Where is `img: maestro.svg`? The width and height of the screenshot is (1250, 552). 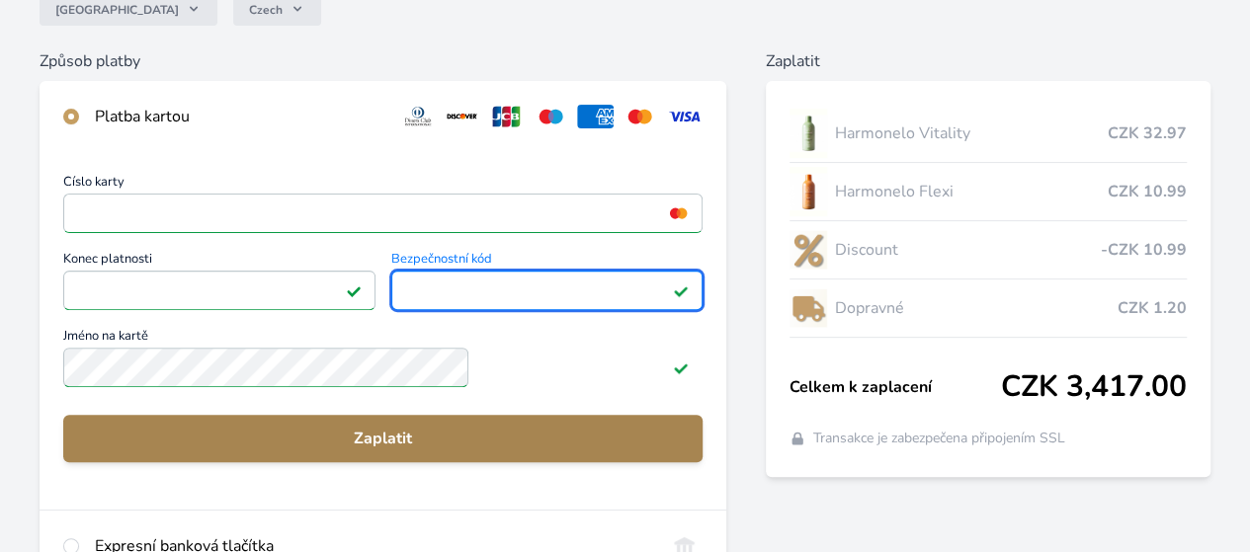 img: maestro.svg is located at coordinates (551, 117).